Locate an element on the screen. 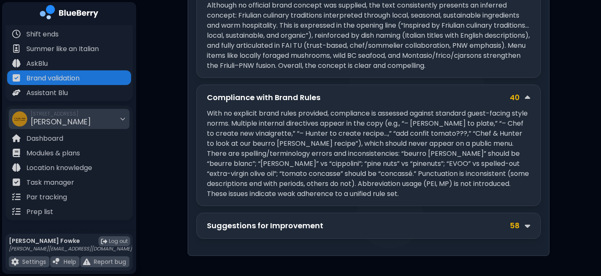 This screenshot has width=601, height=276. p: Shift ends is located at coordinates (42, 34).